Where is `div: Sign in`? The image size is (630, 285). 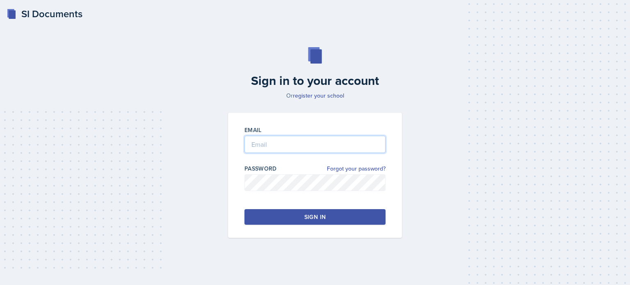 div: Sign in is located at coordinates (315, 217).